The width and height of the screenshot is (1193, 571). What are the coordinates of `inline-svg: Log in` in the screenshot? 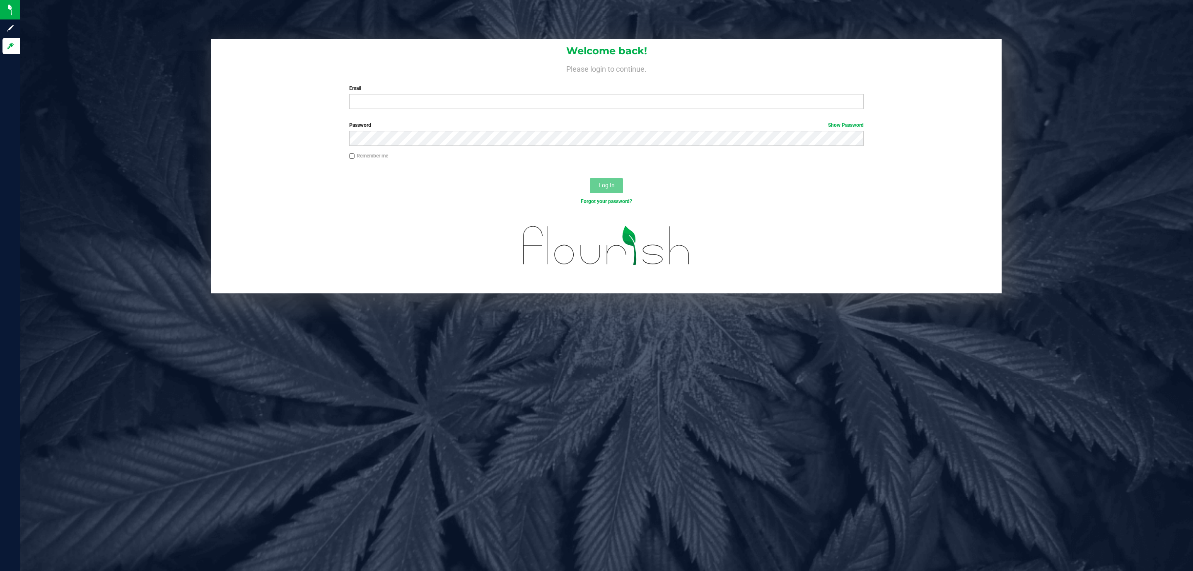 It's located at (10, 46).